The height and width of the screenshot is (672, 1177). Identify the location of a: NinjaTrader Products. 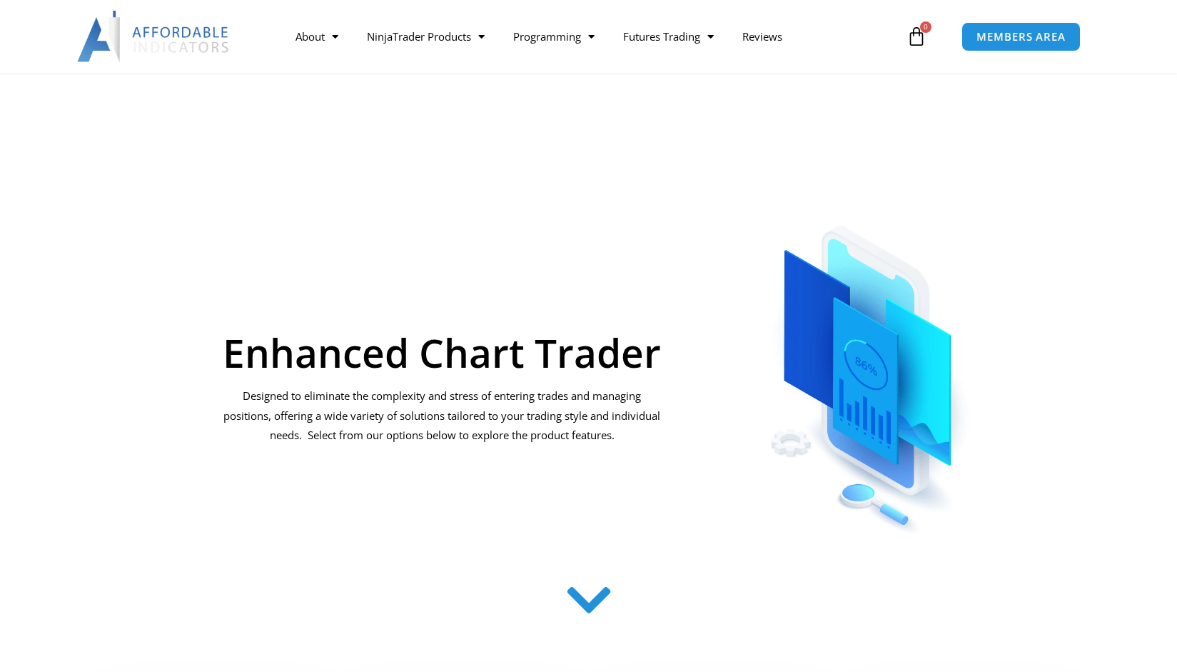
(426, 36).